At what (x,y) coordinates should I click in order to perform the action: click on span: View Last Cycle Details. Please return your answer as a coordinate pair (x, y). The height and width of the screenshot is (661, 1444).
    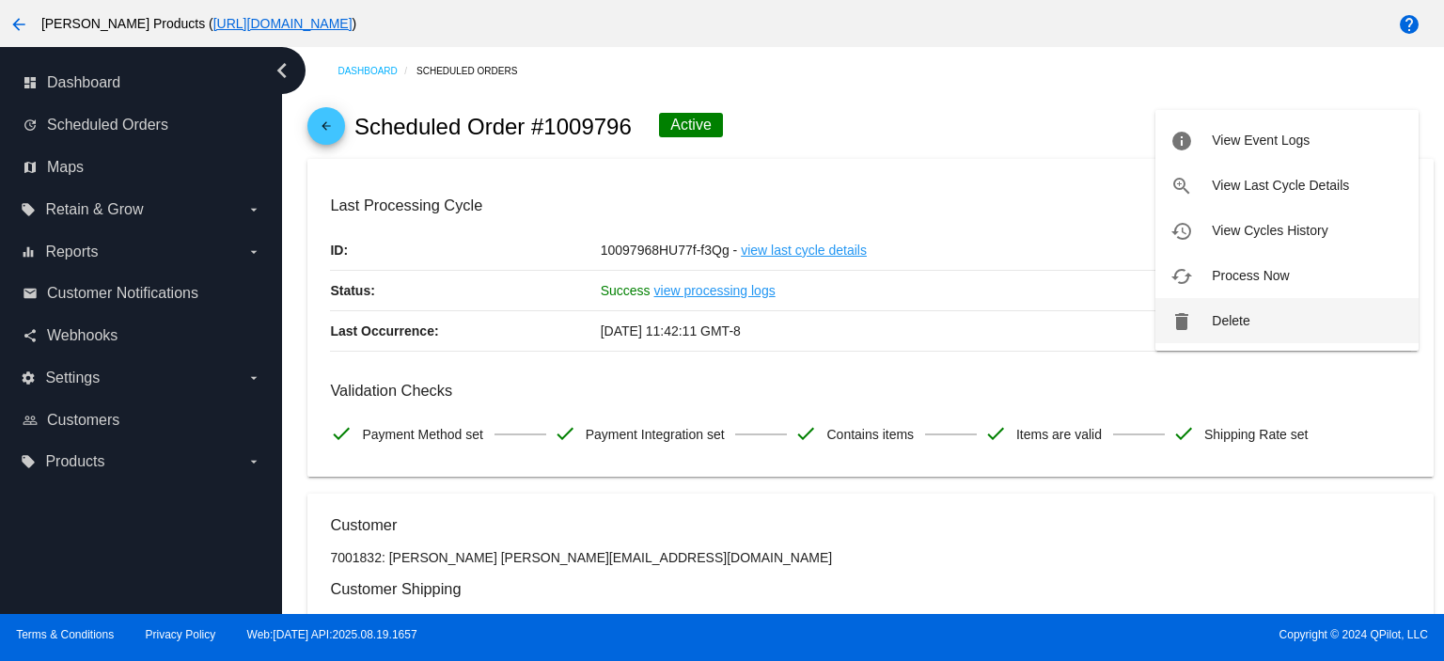
    Looking at the image, I should click on (1280, 185).